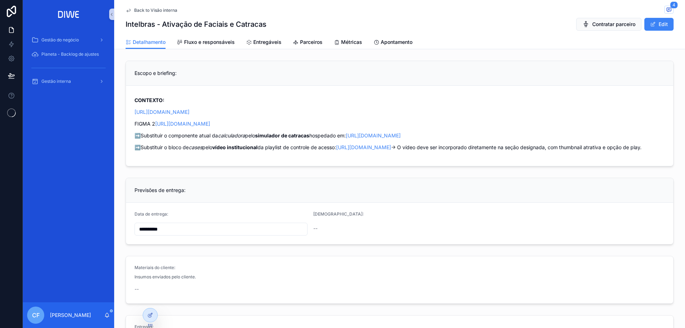  I want to click on a: Fluxo e responsáveis, so click(206, 43).